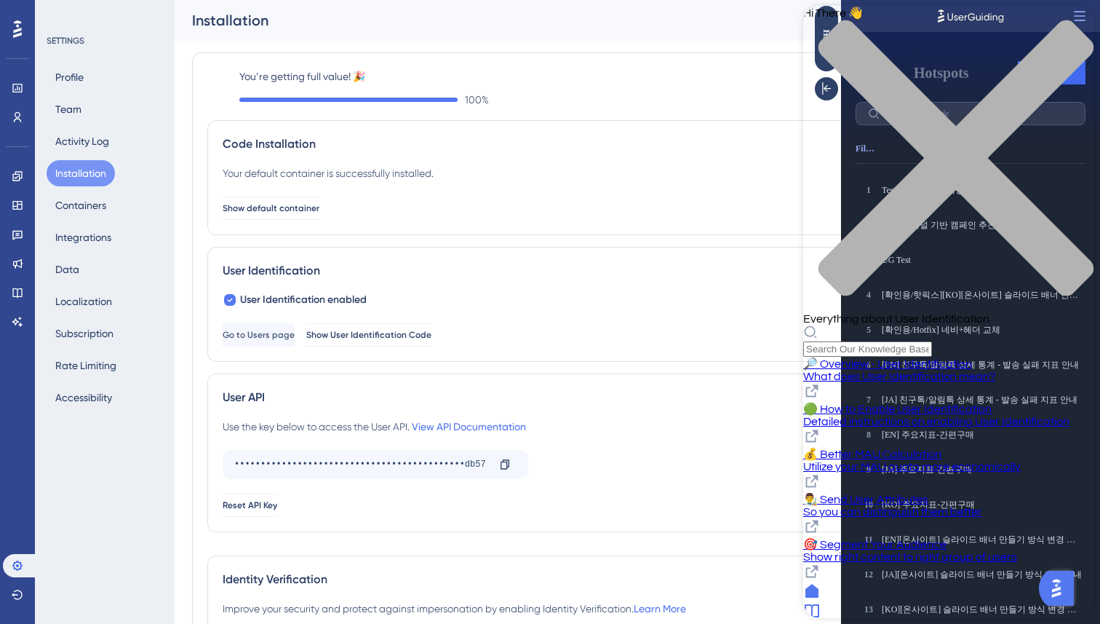 Image resolution: width=1100 pixels, height=624 pixels. Describe the element at coordinates (36, 73) in the screenshot. I see `button: Guides` at that location.